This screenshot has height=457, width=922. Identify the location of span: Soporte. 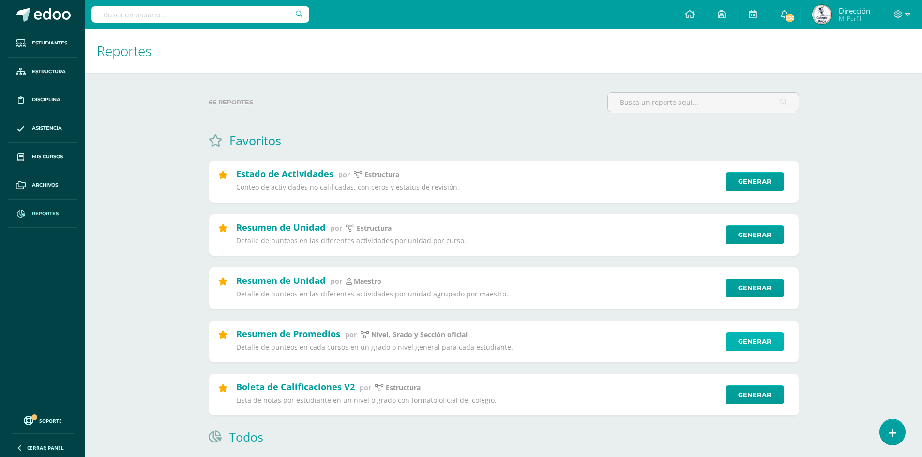
(50, 421).